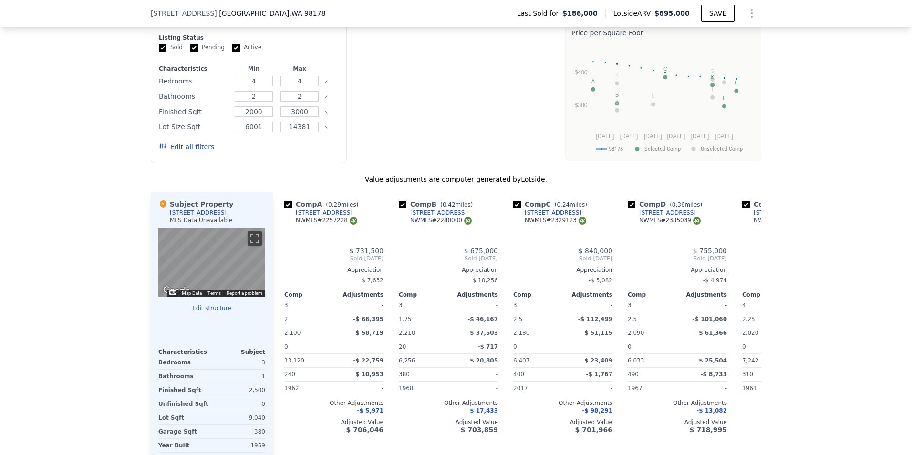 This screenshot has height=455, width=912. What do you see at coordinates (323, 204) in the screenshot?
I see `div: Comp A` at bounding box center [323, 204].